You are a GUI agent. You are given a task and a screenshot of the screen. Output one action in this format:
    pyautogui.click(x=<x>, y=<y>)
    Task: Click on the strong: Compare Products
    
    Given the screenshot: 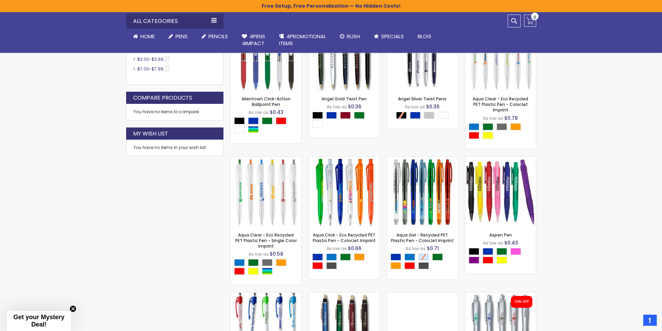 What is the action you would take?
    pyautogui.click(x=163, y=98)
    